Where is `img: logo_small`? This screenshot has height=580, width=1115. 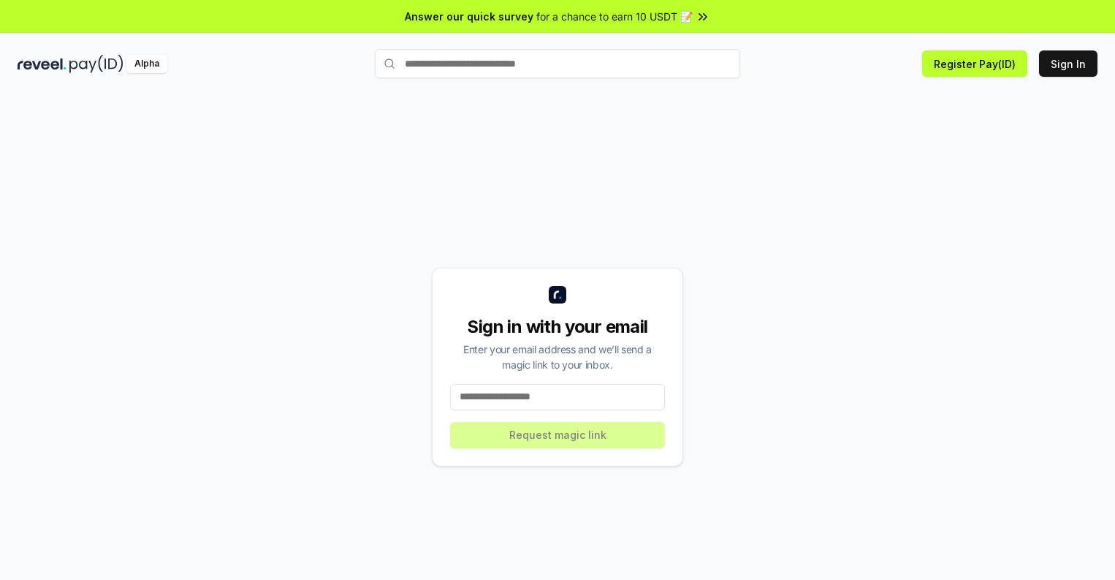 img: logo_small is located at coordinates (558, 295).